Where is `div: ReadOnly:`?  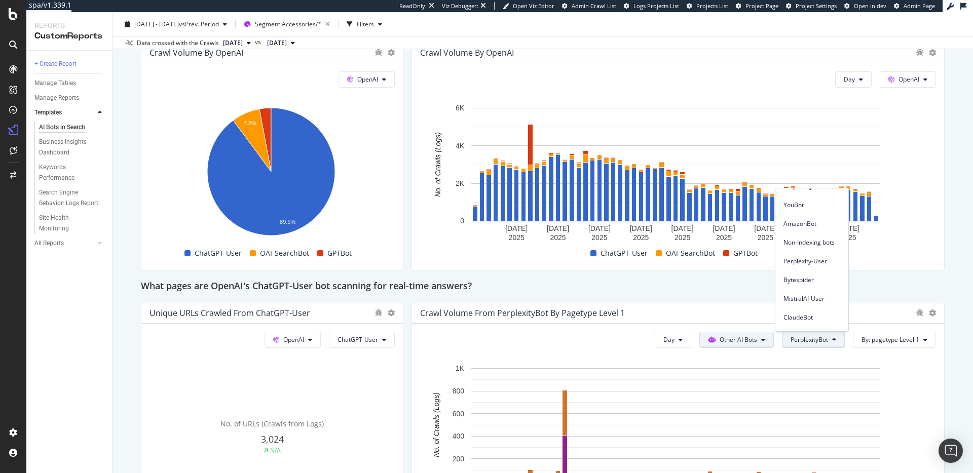 div: ReadOnly: is located at coordinates (413, 6).